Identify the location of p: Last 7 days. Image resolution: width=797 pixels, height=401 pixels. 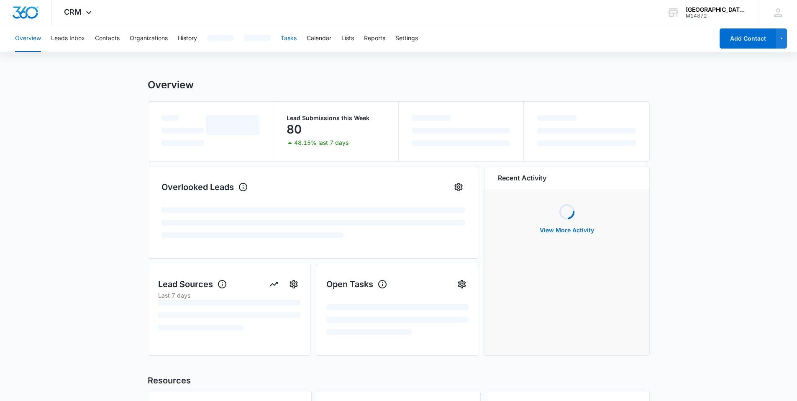
(229, 295).